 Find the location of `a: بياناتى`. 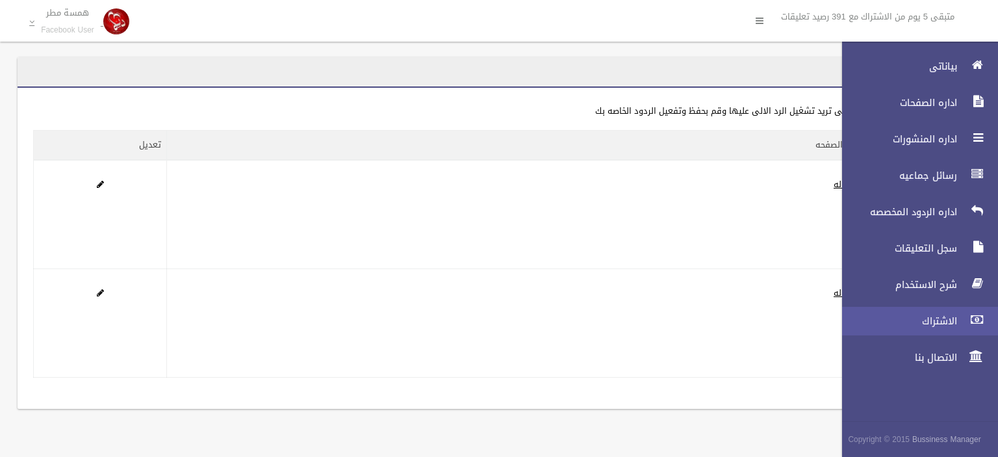

a: بياناتى is located at coordinates (914, 66).